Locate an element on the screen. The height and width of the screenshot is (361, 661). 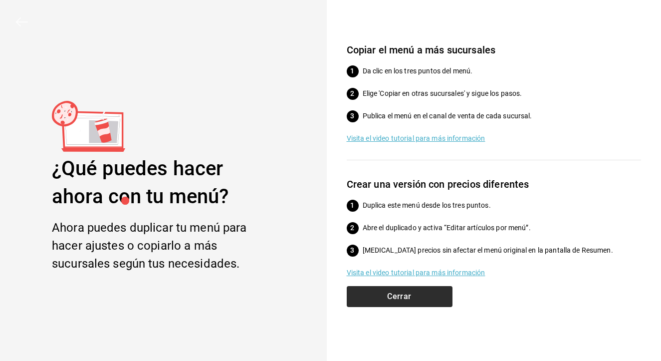
button: Cerrar is located at coordinates (400, 296).